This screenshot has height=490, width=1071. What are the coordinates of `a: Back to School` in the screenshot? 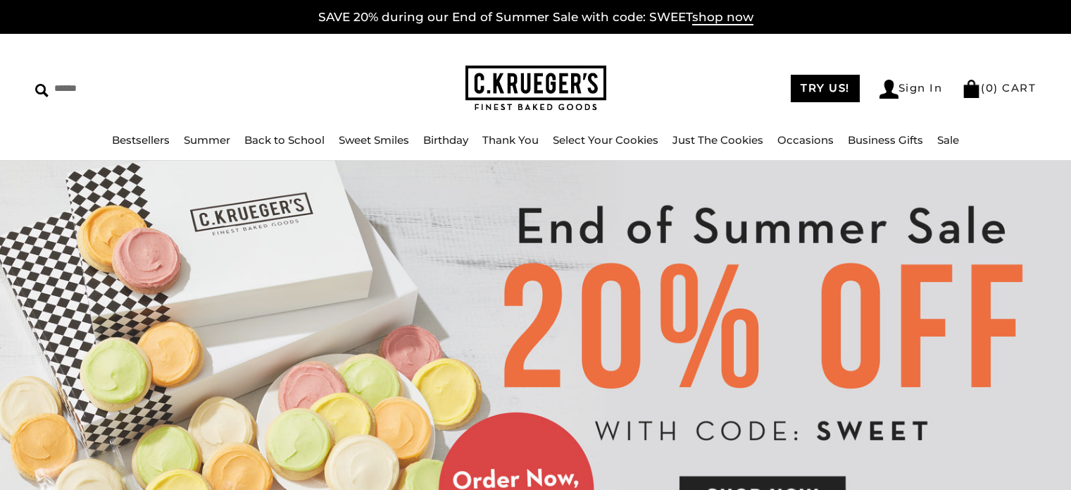 It's located at (285, 139).